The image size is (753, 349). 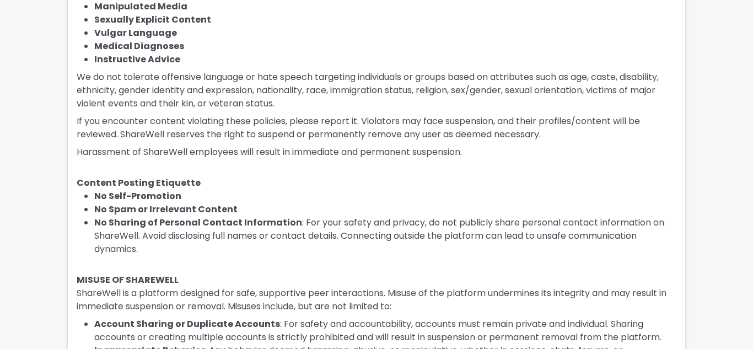 What do you see at coordinates (385, 331) in the screenshot?
I see `li: : For safety and accountability, accounts must remain private and individual. Sharing accounts or...` at bounding box center [385, 331].